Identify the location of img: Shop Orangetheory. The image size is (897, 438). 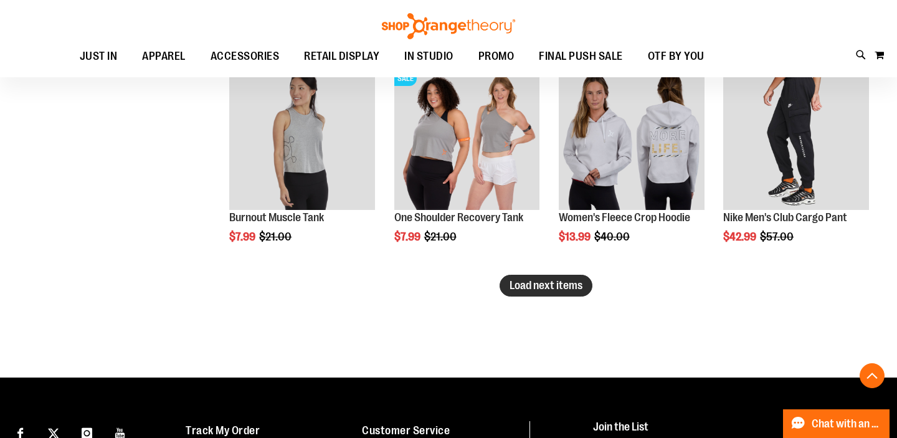
(448, 26).